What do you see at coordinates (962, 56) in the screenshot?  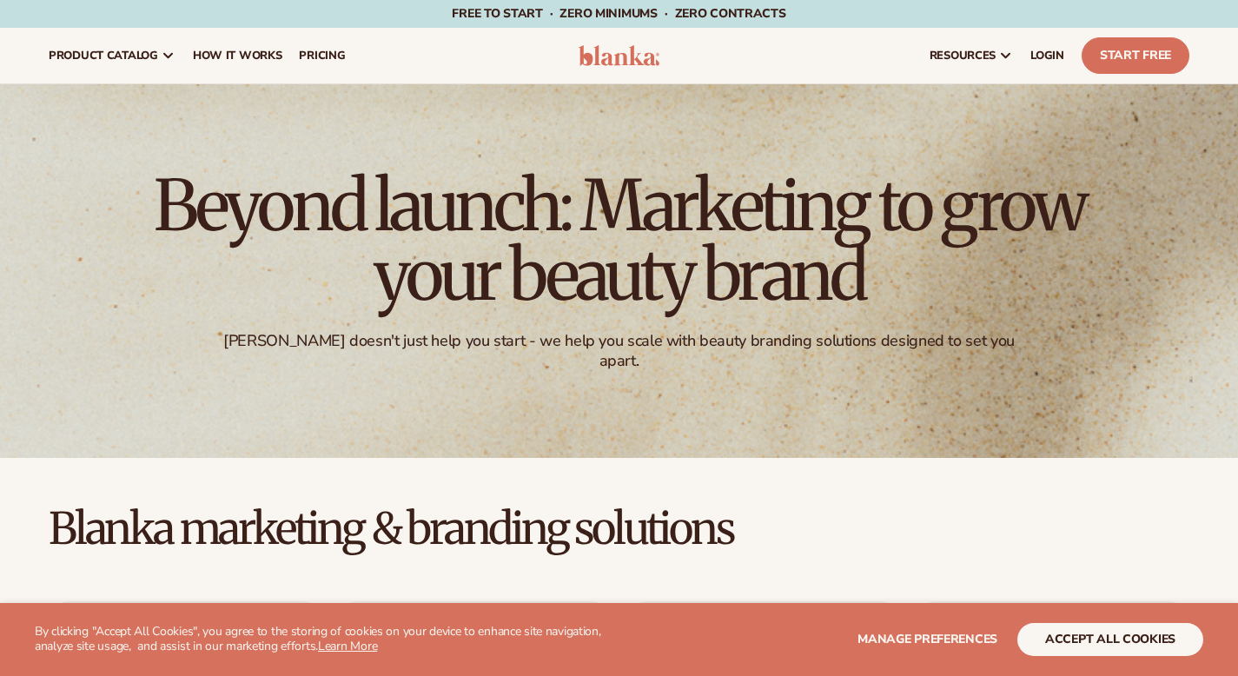 I see `span: resources` at bounding box center [962, 56].